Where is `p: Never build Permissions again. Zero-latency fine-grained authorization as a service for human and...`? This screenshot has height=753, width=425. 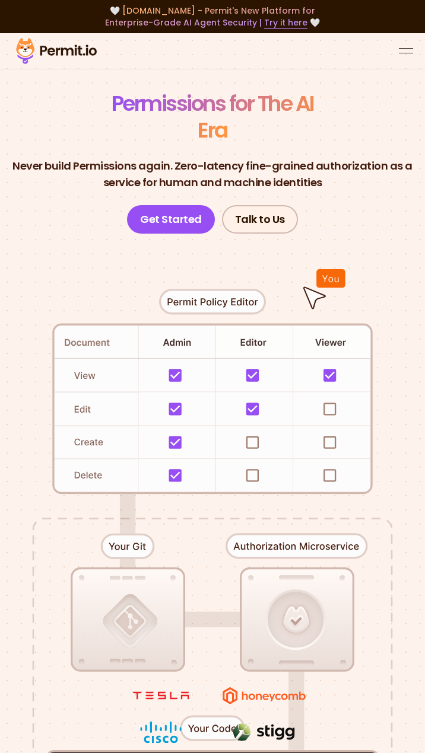
p: Never build Permissions again. Zero-latency fine-grained authorization as a service for human and... is located at coordinates (212, 174).